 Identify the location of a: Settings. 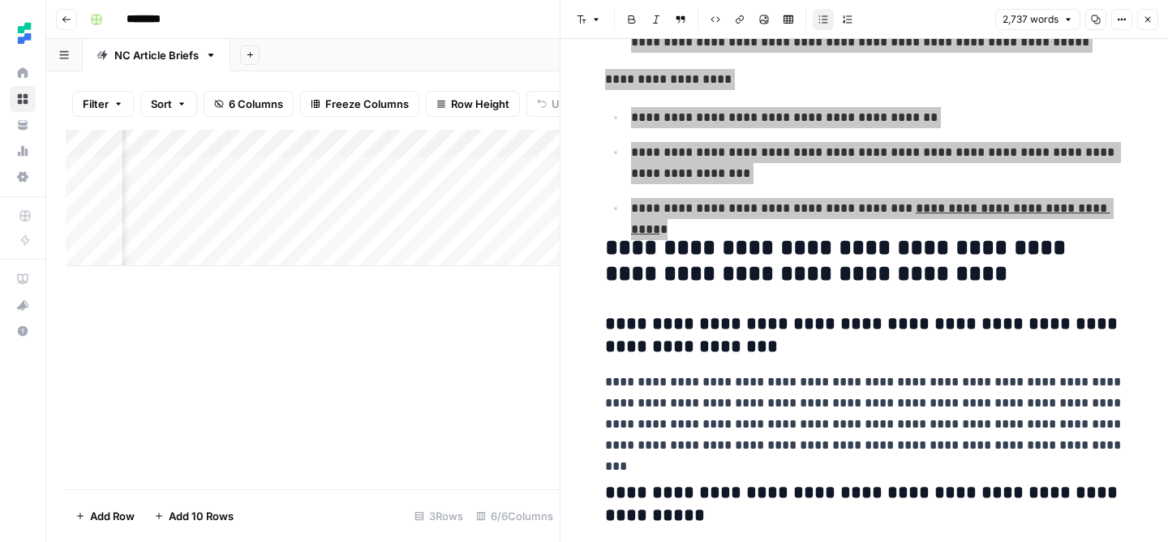
(23, 177).